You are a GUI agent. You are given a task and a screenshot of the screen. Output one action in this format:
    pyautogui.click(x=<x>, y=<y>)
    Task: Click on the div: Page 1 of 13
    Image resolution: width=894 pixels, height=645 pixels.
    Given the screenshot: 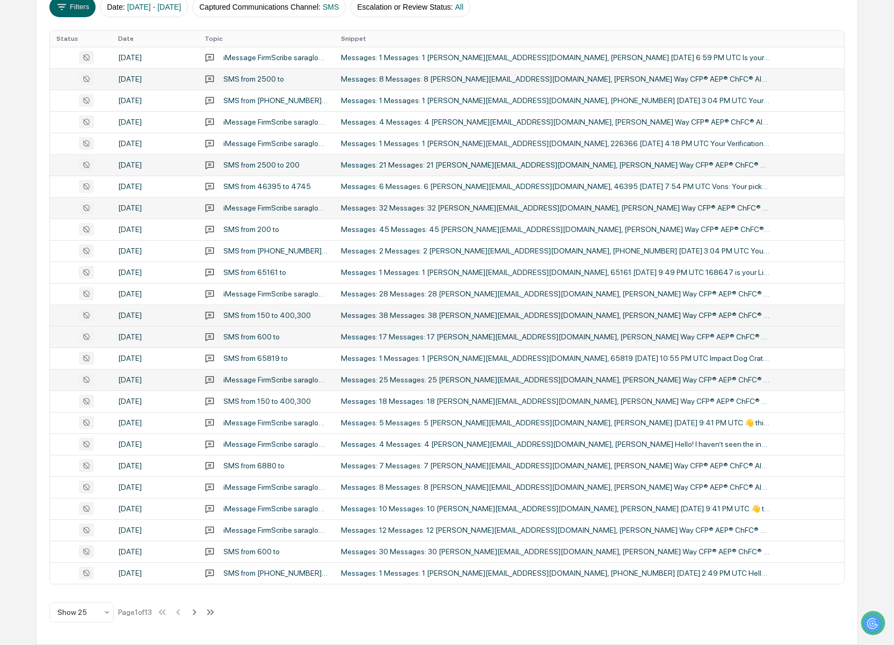 What is the action you would take?
    pyautogui.click(x=135, y=612)
    